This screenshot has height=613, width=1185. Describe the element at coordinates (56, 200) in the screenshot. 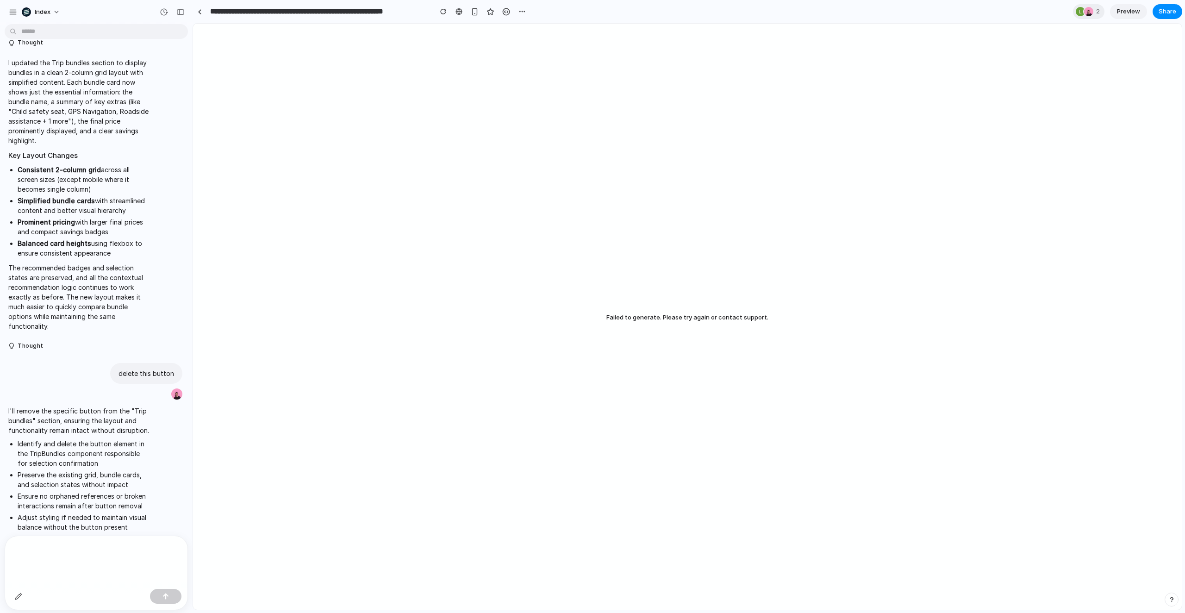

I see `strong: Simplified bundle cards` at that location.